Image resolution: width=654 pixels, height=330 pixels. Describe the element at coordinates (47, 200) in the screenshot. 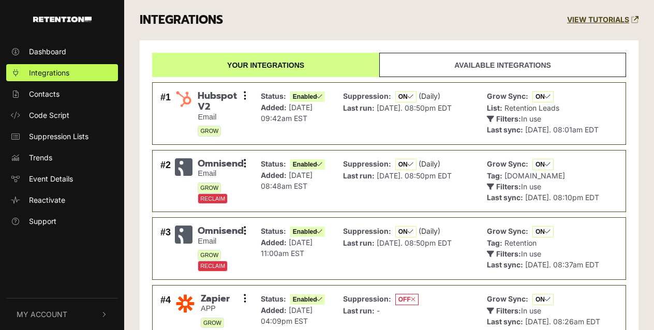

I see `span: Reactivate` at that location.